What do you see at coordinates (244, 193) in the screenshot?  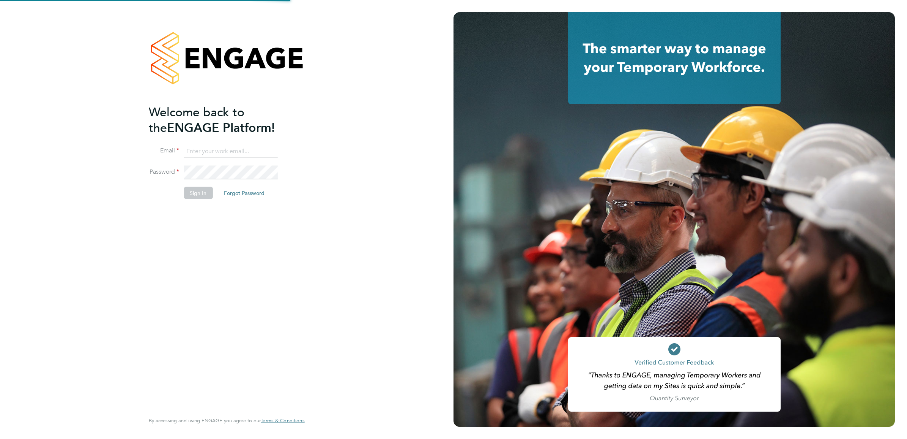 I see `button: Forgot Password` at bounding box center [244, 193].